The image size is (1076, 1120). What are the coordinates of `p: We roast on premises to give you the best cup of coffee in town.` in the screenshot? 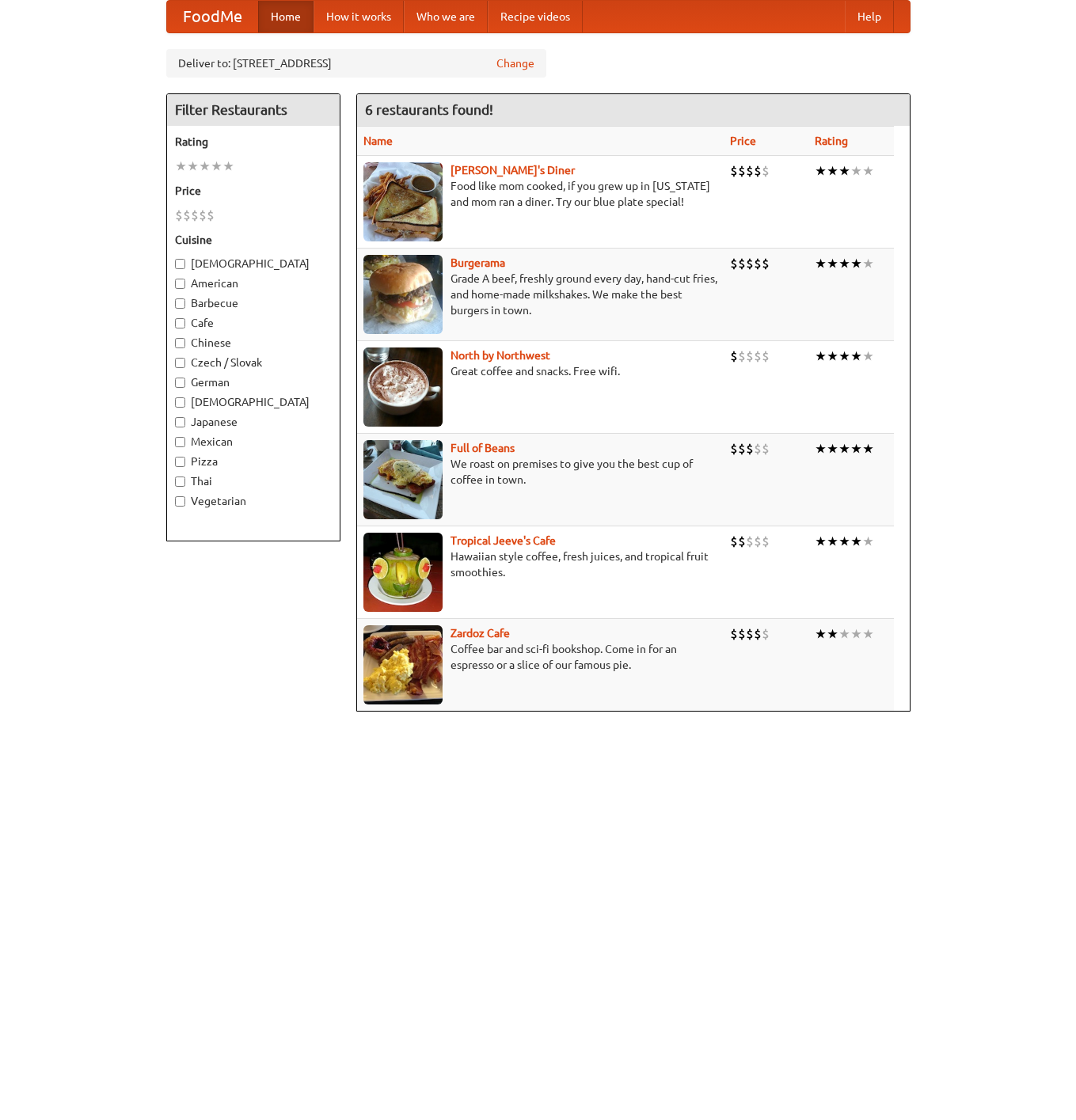 It's located at (540, 472).